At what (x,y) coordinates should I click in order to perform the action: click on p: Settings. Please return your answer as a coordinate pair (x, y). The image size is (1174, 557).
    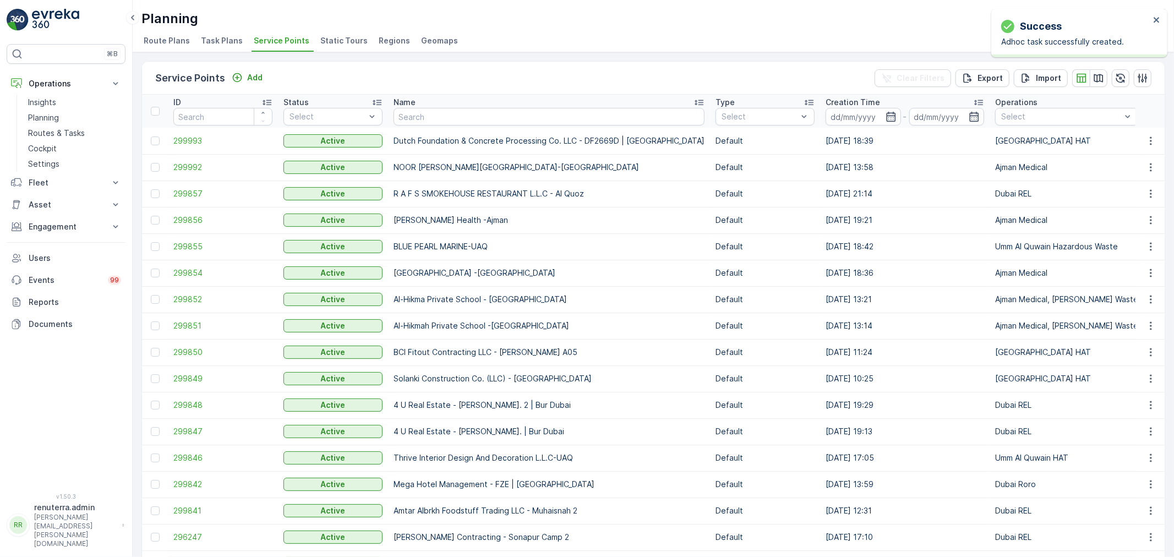
    Looking at the image, I should click on (43, 164).